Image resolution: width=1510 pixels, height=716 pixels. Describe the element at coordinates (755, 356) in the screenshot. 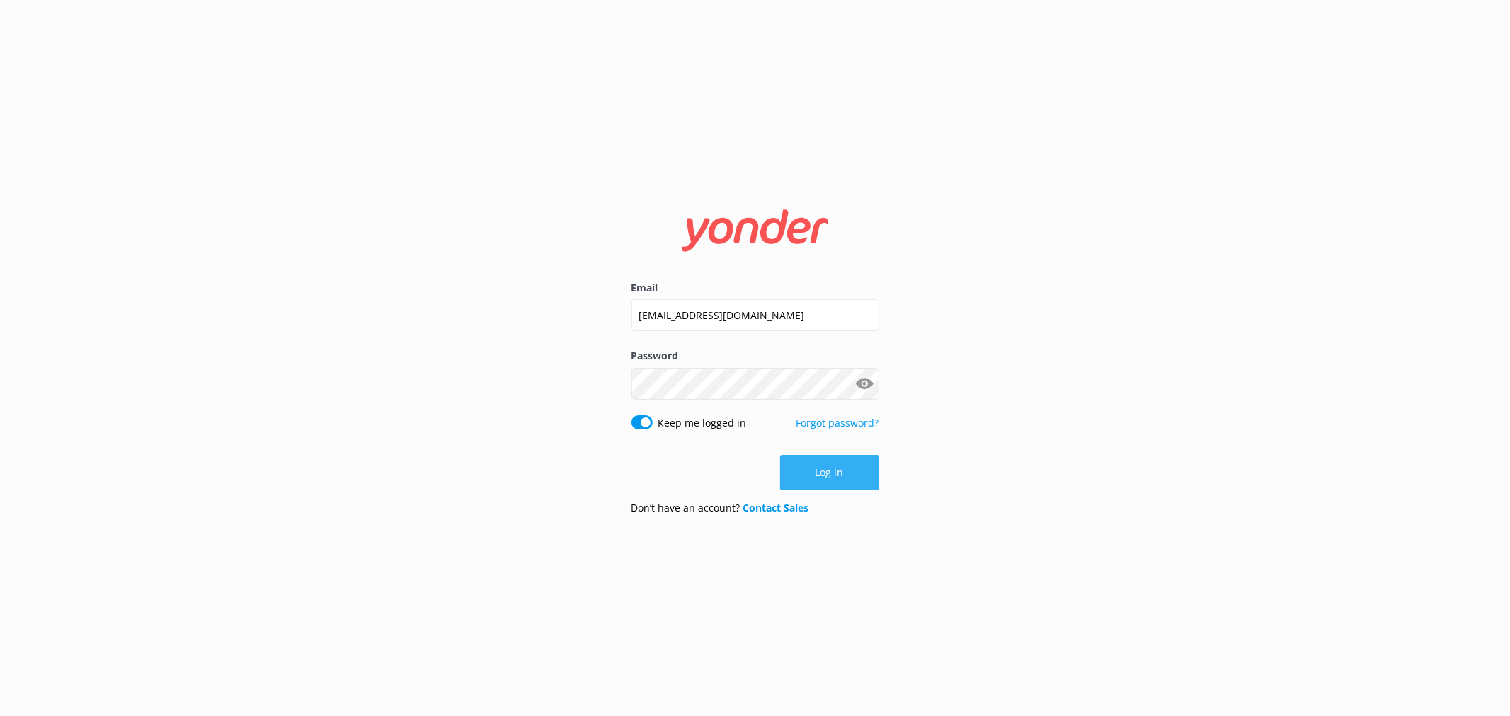

I see `label: Password` at that location.